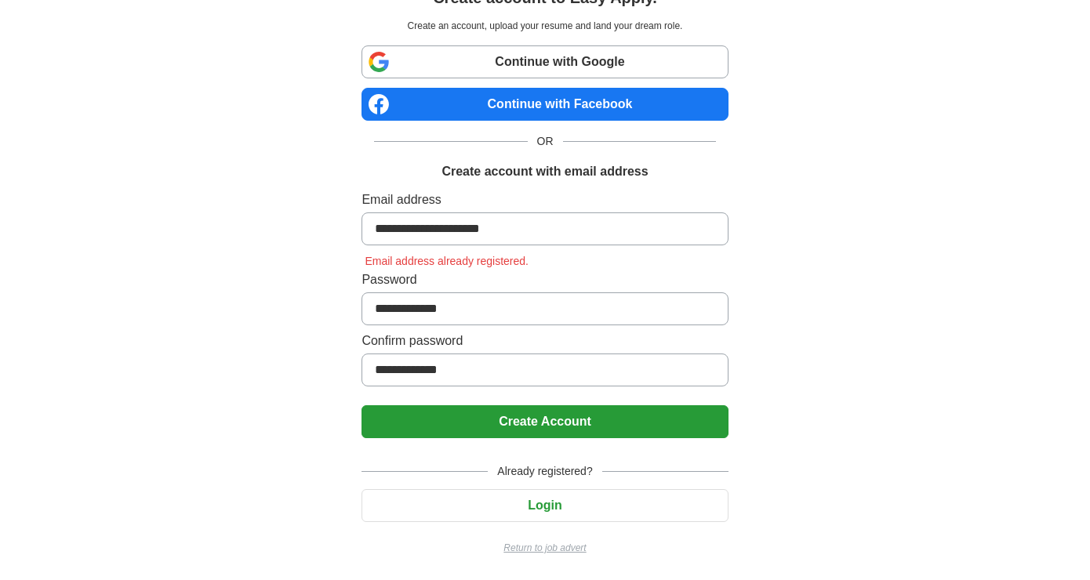 This screenshot has width=1090, height=580. I want to click on p: Create an account, upload your resume and land your dream role., so click(544, 26).